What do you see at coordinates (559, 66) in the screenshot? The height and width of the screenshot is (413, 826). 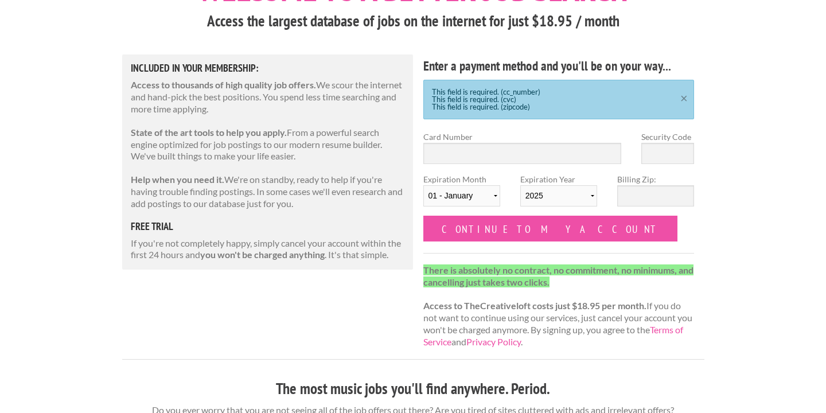 I see `h4: Enter a payment method and you'll be on your way...` at bounding box center [559, 66].